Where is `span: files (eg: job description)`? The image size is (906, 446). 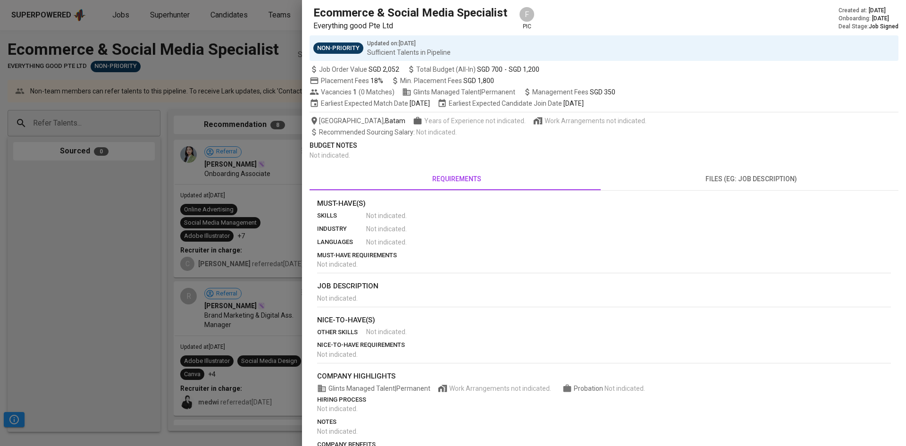
span: files (eg: job description) is located at coordinates (751, 179).